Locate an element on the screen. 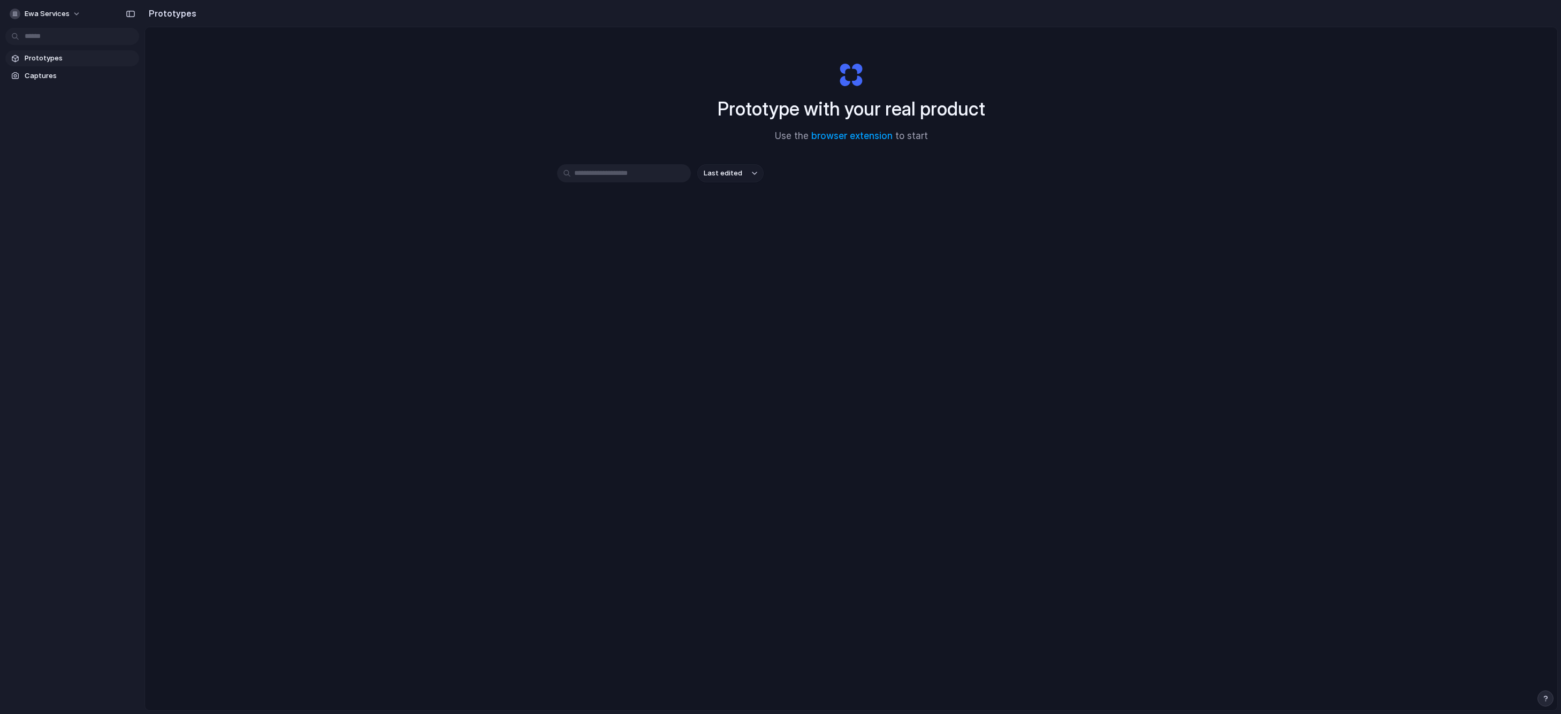  span: Use the to start is located at coordinates (851, 136).